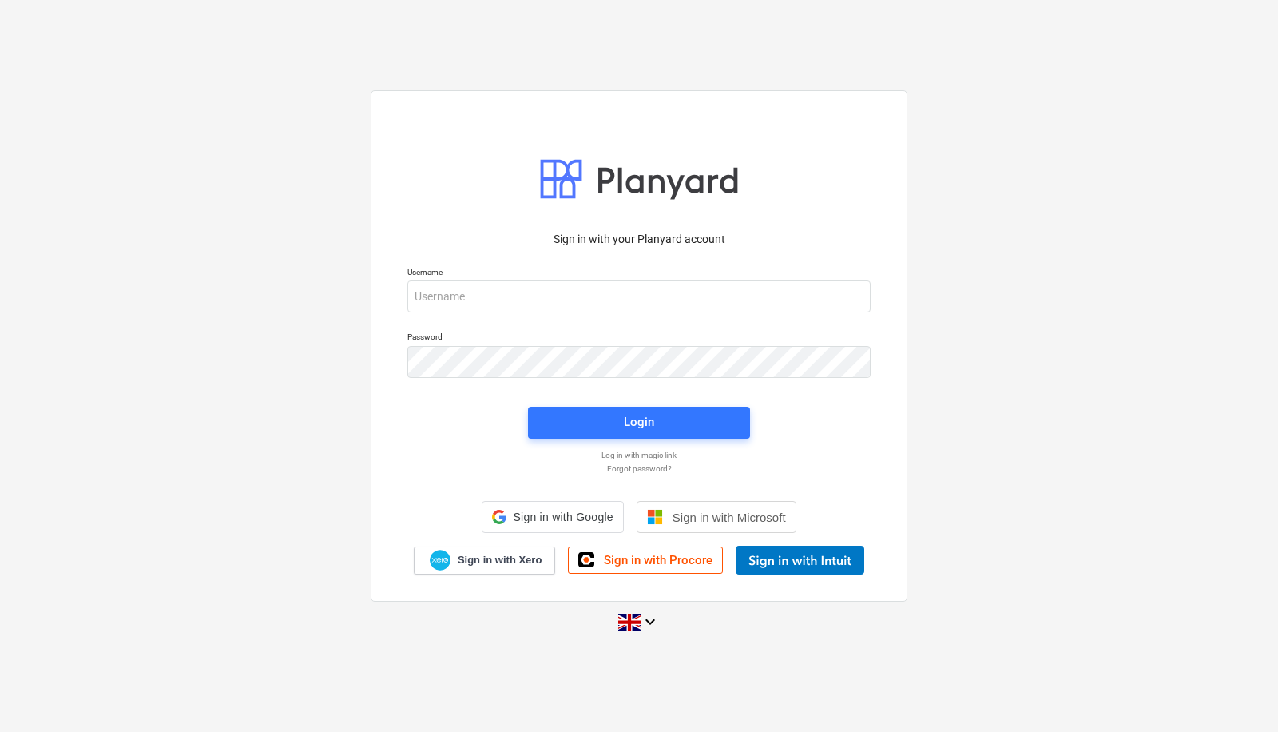 This screenshot has width=1278, height=732. I want to click on p: Password, so click(639, 338).